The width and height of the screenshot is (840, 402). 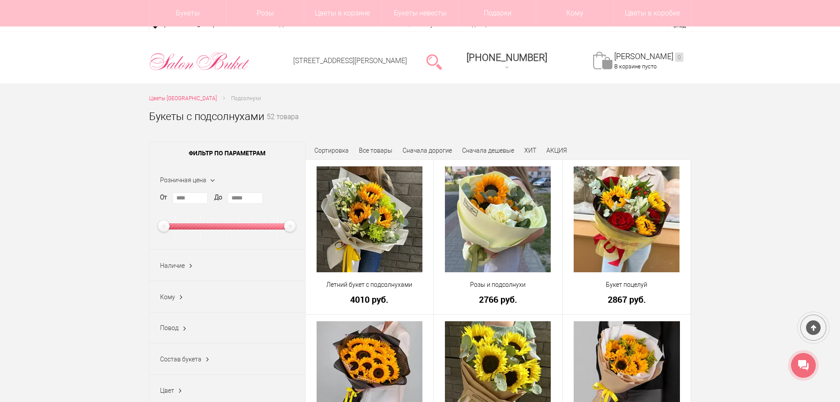 What do you see at coordinates (206, 116) in the screenshot?
I see `h1: Букеты с подсолнухами` at bounding box center [206, 116].